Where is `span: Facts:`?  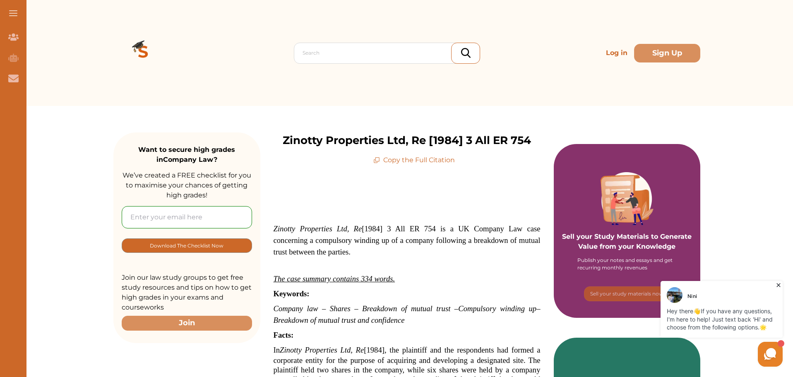 span: Facts: is located at coordinates (284, 335).